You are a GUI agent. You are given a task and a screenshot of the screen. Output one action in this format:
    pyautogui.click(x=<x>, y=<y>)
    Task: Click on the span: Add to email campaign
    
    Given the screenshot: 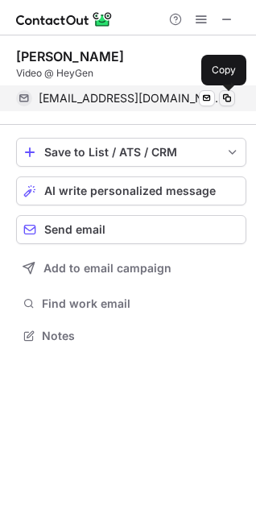 What is the action you would take?
    pyautogui.click(x=107, y=268)
    